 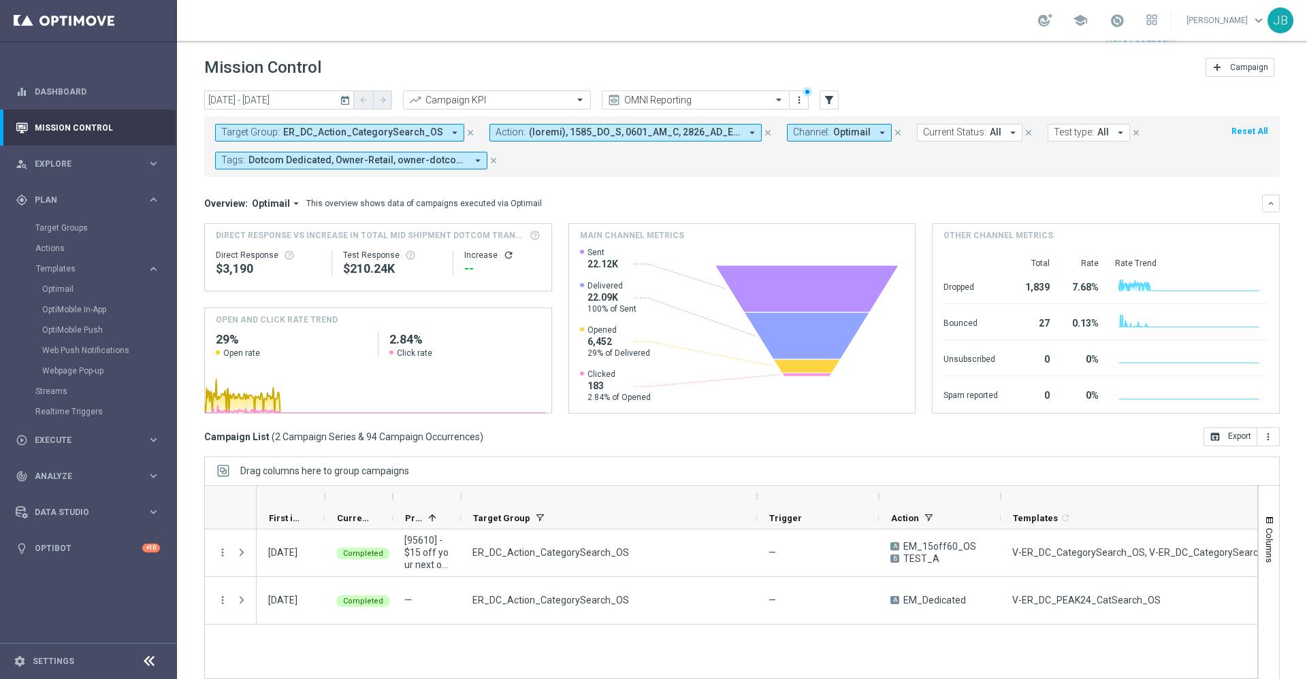 I want to click on div: Optibot, so click(x=88, y=548).